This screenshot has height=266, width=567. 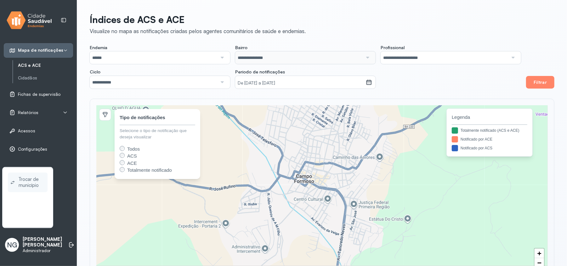 What do you see at coordinates (42, 250) in the screenshot?
I see `p: Administrador` at bounding box center [42, 250].